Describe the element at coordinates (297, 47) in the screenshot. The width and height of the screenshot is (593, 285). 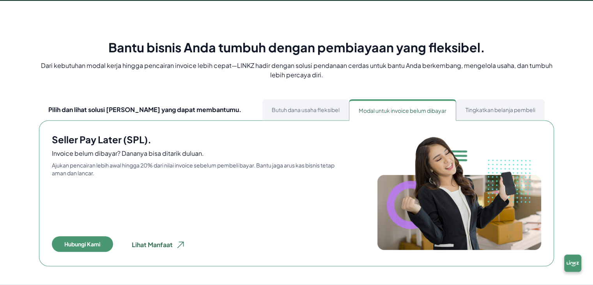
I see `h2: Bantu bisnis Anda tumbuh dengan pembiayaan yang fleksibel.` at that location.